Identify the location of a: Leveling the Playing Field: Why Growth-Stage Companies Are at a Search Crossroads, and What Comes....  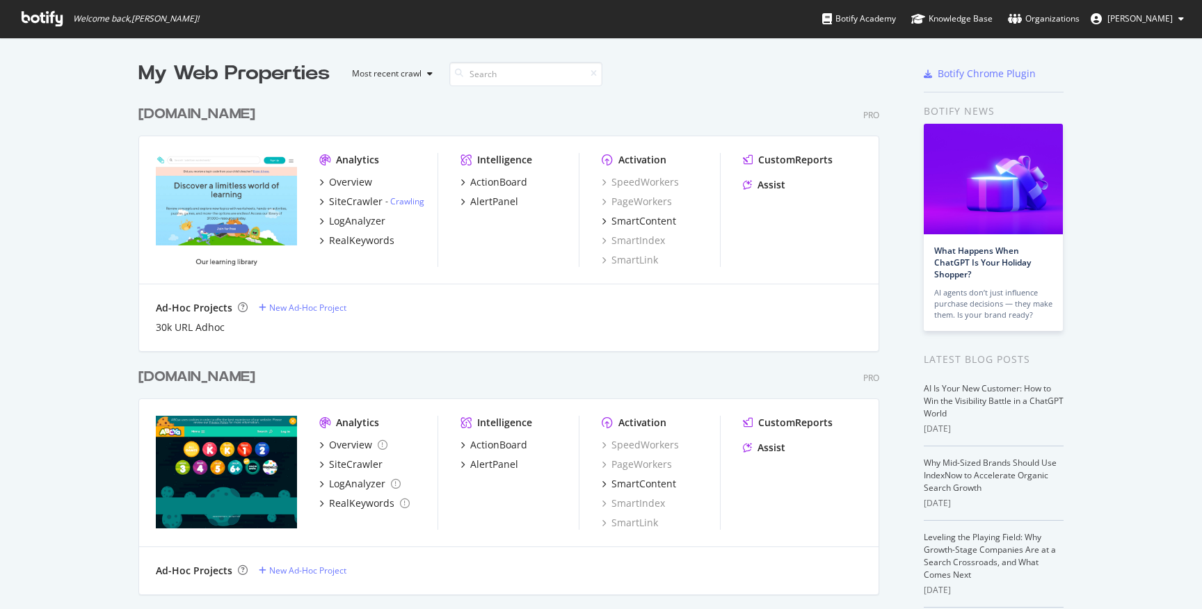
(990, 556).